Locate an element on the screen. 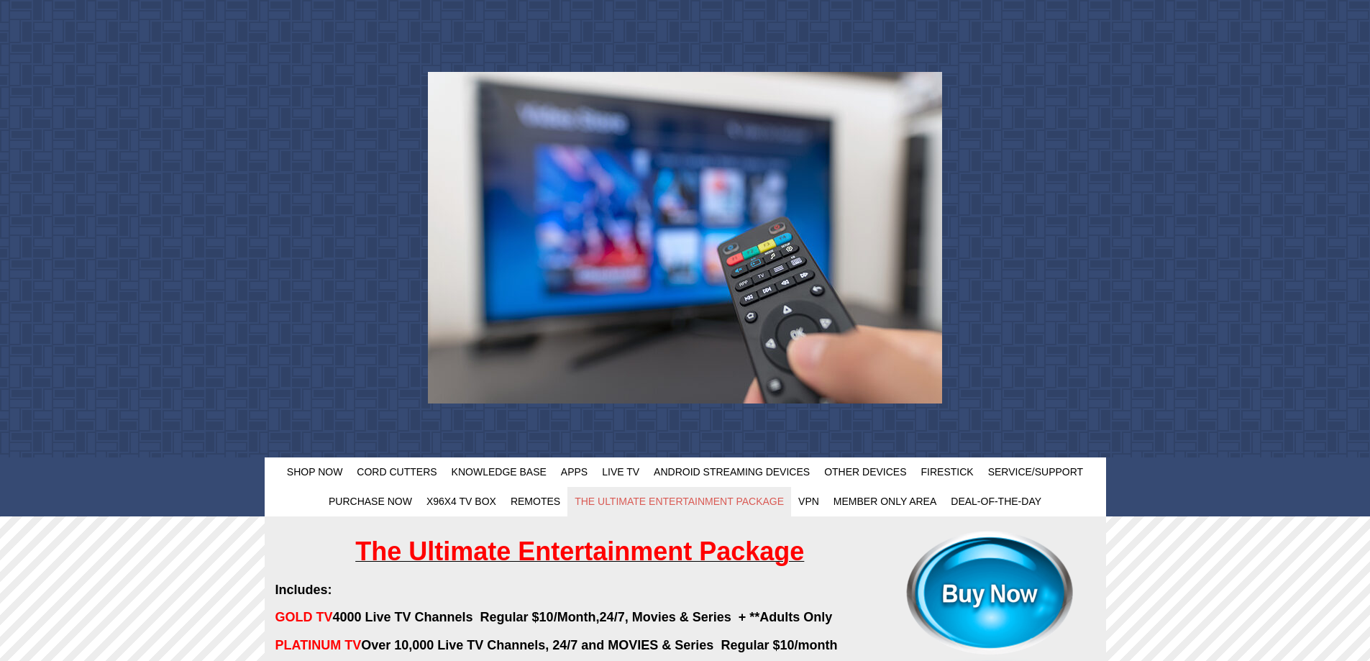  a: Apps is located at coordinates (574, 472).